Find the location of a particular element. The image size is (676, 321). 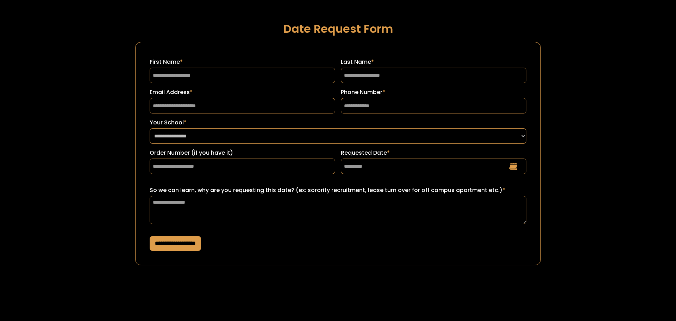

label: Phone Number is located at coordinates (433, 92).